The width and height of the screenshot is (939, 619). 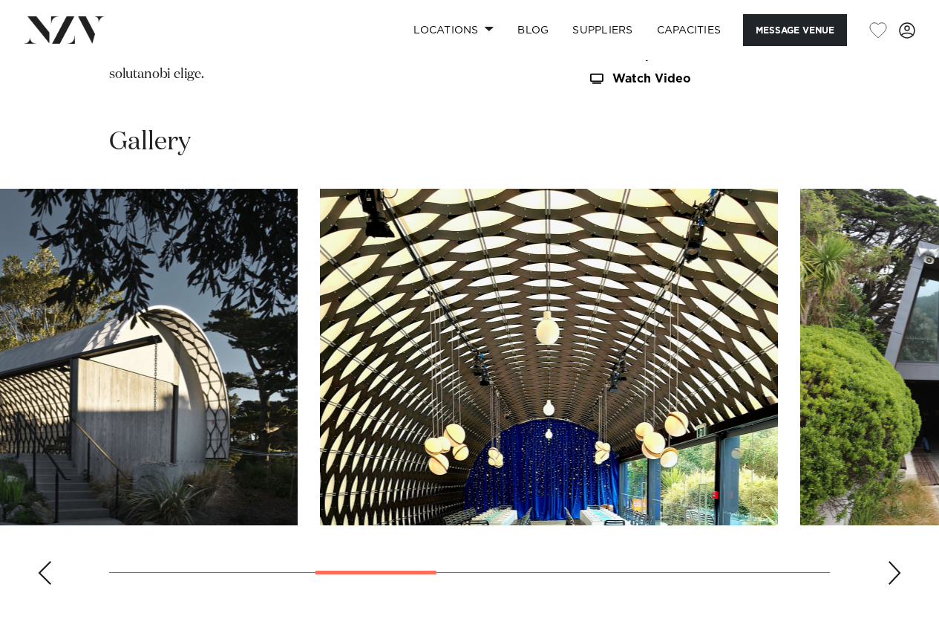 I want to click on a: Locations, so click(x=454, y=30).